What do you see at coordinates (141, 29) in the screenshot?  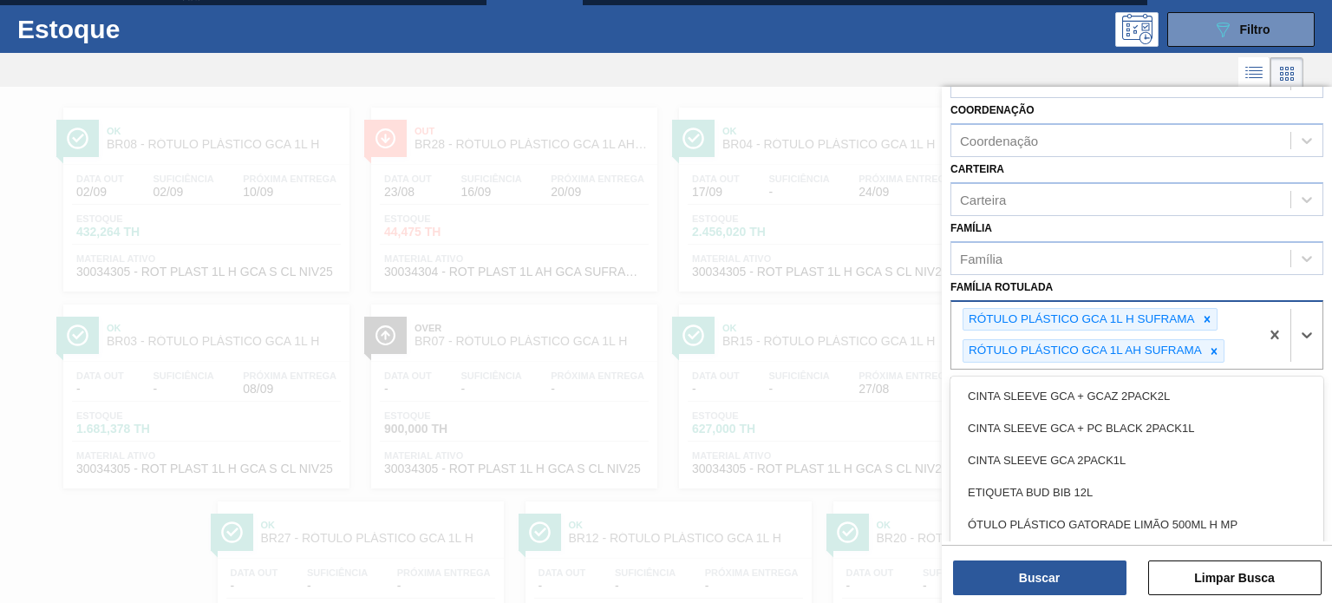 I see `h1: Estoque` at bounding box center [141, 29].